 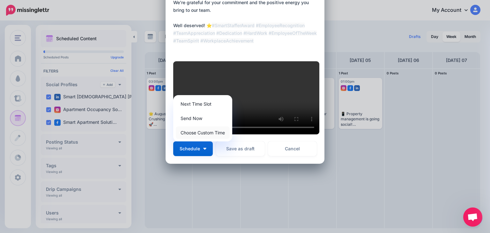 What do you see at coordinates (292, 149) in the screenshot?
I see `a: Cancel` at bounding box center [292, 149].